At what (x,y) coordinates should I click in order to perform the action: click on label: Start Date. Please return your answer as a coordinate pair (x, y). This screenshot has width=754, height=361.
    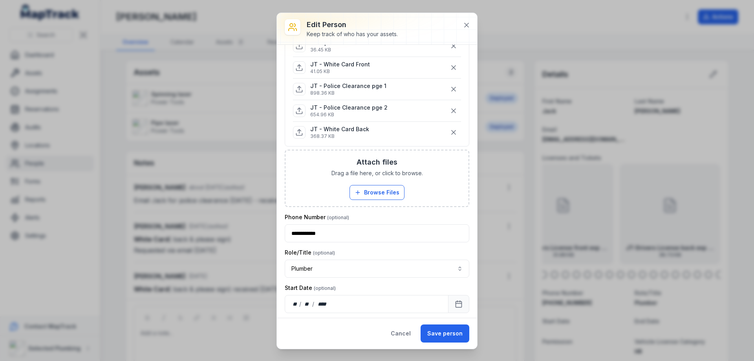
    Looking at the image, I should click on (310, 288).